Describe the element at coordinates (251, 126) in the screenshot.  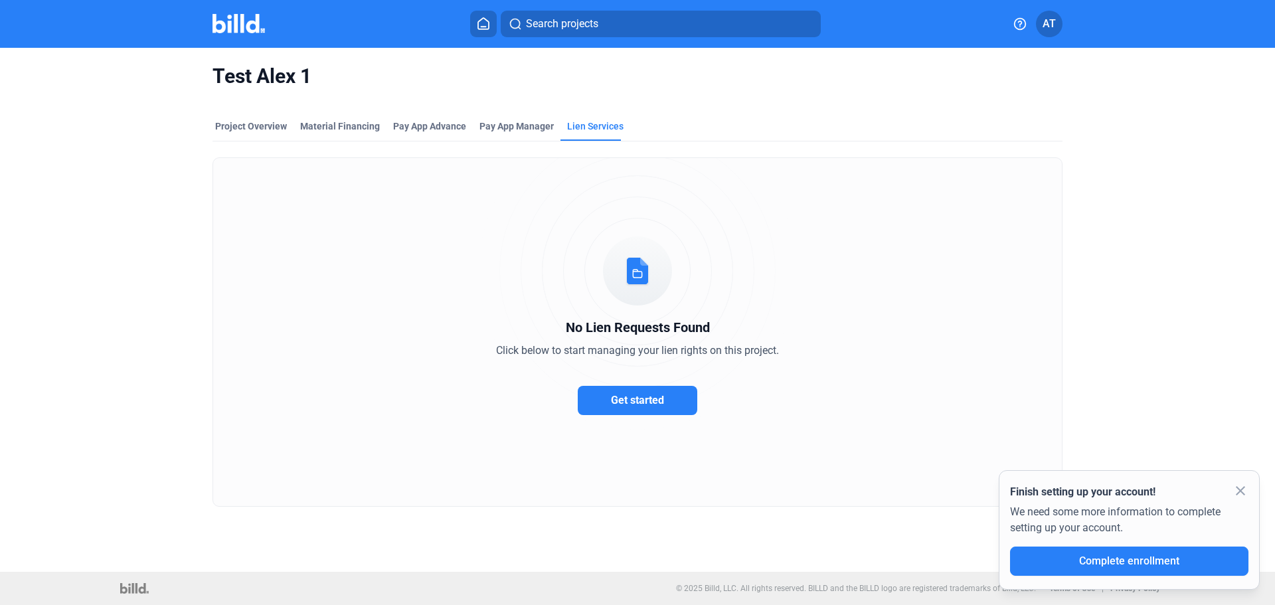
I see `div: Project Overview` at that location.